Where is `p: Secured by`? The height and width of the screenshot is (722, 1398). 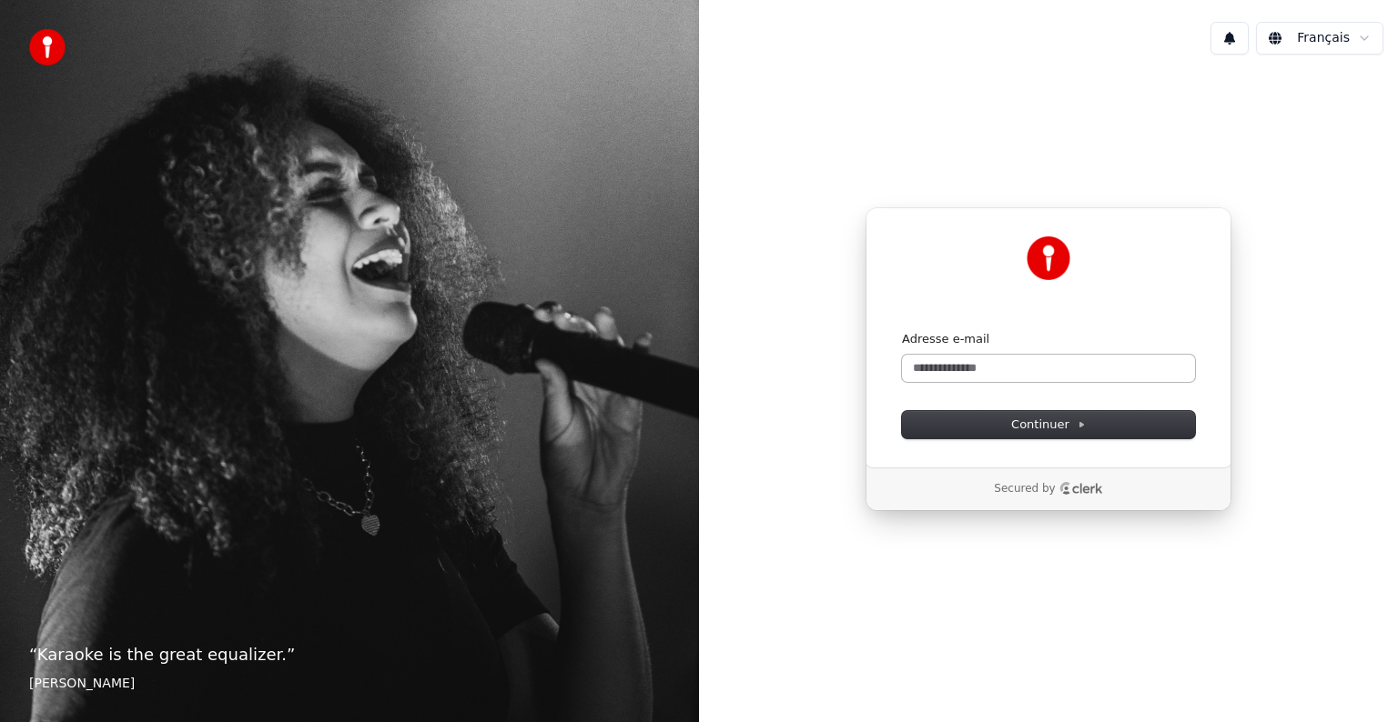 p: Secured by is located at coordinates (1024, 490).